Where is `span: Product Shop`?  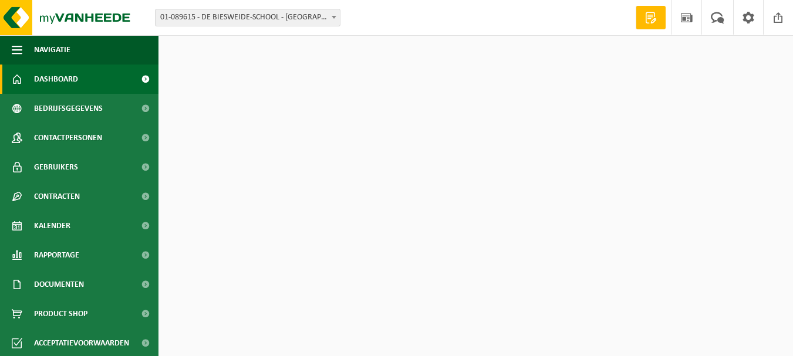 span: Product Shop is located at coordinates (60, 314).